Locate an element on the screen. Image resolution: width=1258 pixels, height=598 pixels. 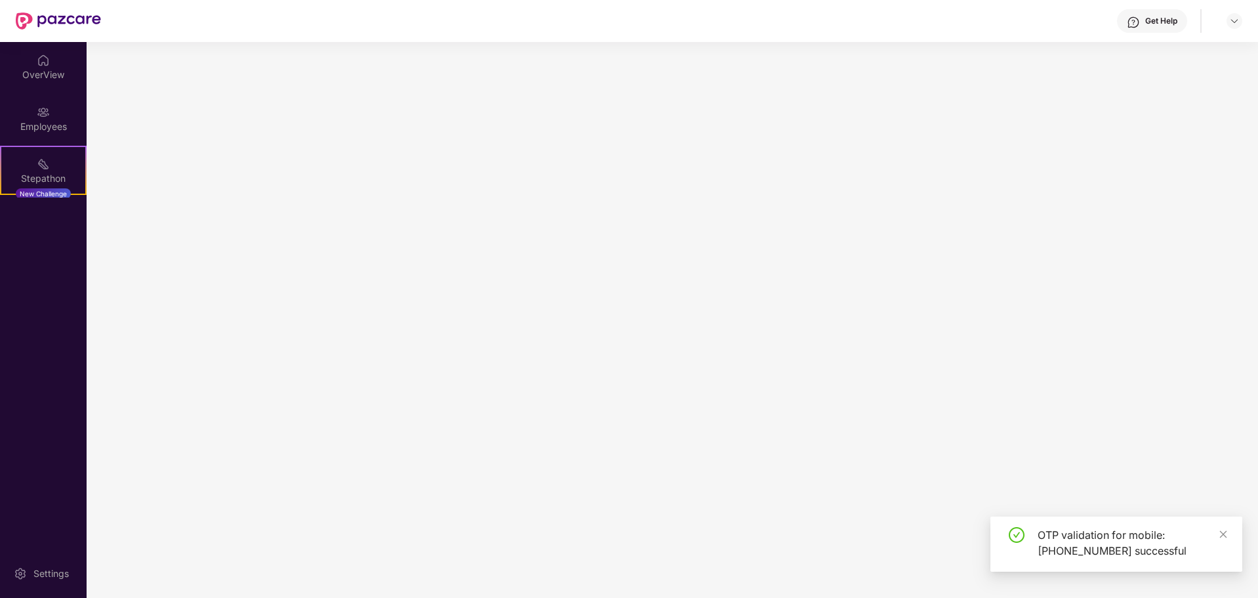
img: svg+xml;base64,PHN2ZyBpZD0iSG9tZSIgeG1sbnM9Imh0dHA6Ly93d3cudzMub3JnLzIwMDAvc3ZnIiB3aWR0aD0iMjAiIG... is located at coordinates (43, 60).